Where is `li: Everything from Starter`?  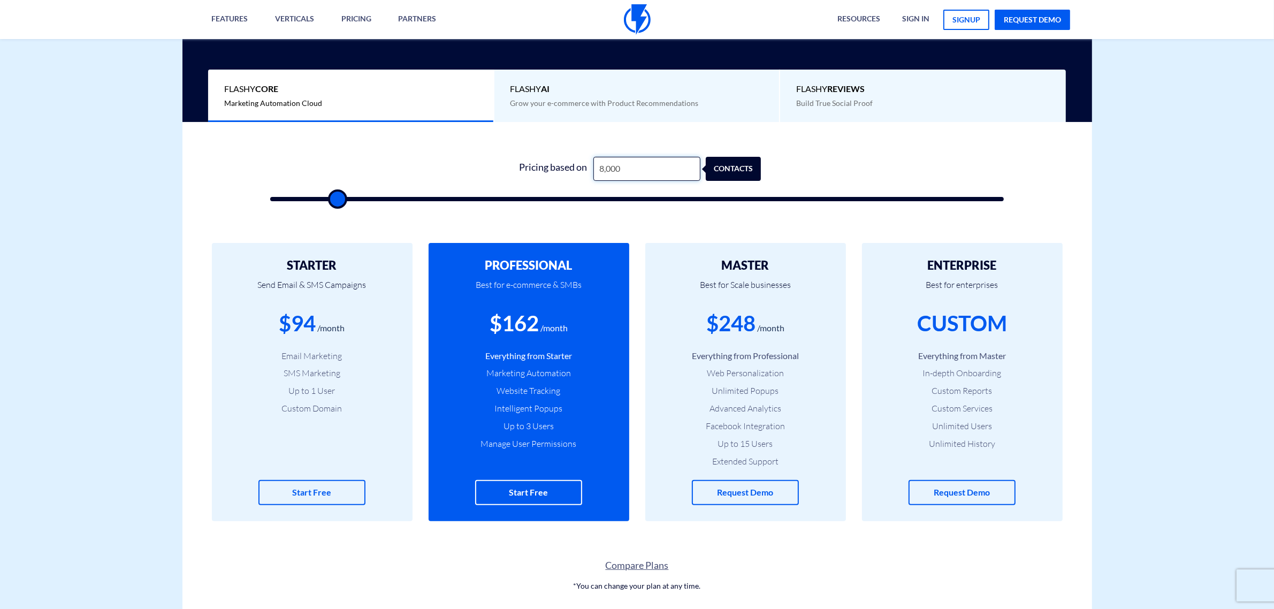 li: Everything from Starter is located at coordinates (529, 356).